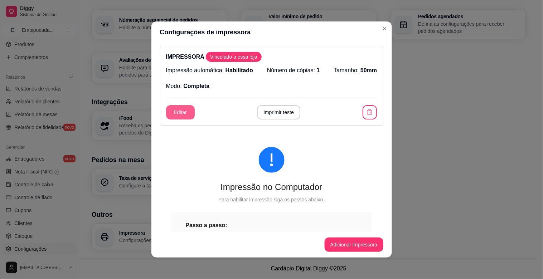  What do you see at coordinates (293, 70) in the screenshot?
I see `p: Número de cópias:` at bounding box center [293, 70].